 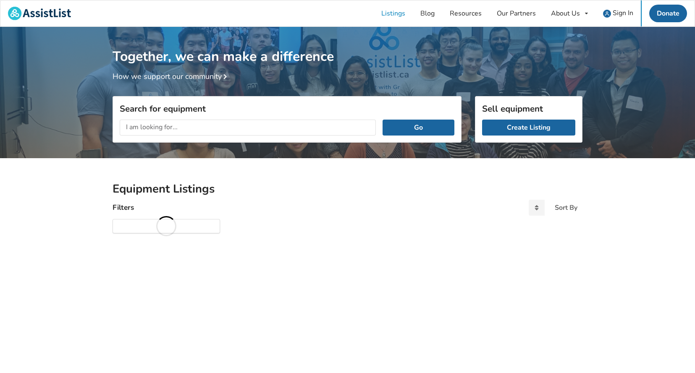 I want to click on a: Our Partners, so click(x=516, y=13).